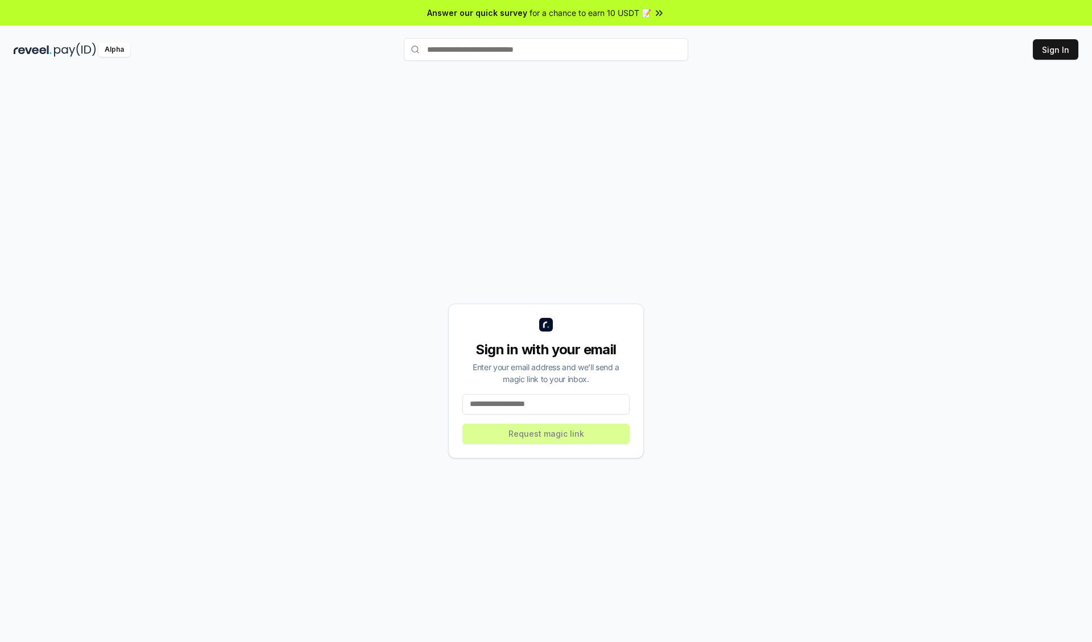  What do you see at coordinates (114, 49) in the screenshot?
I see `div: Alpha` at bounding box center [114, 49].